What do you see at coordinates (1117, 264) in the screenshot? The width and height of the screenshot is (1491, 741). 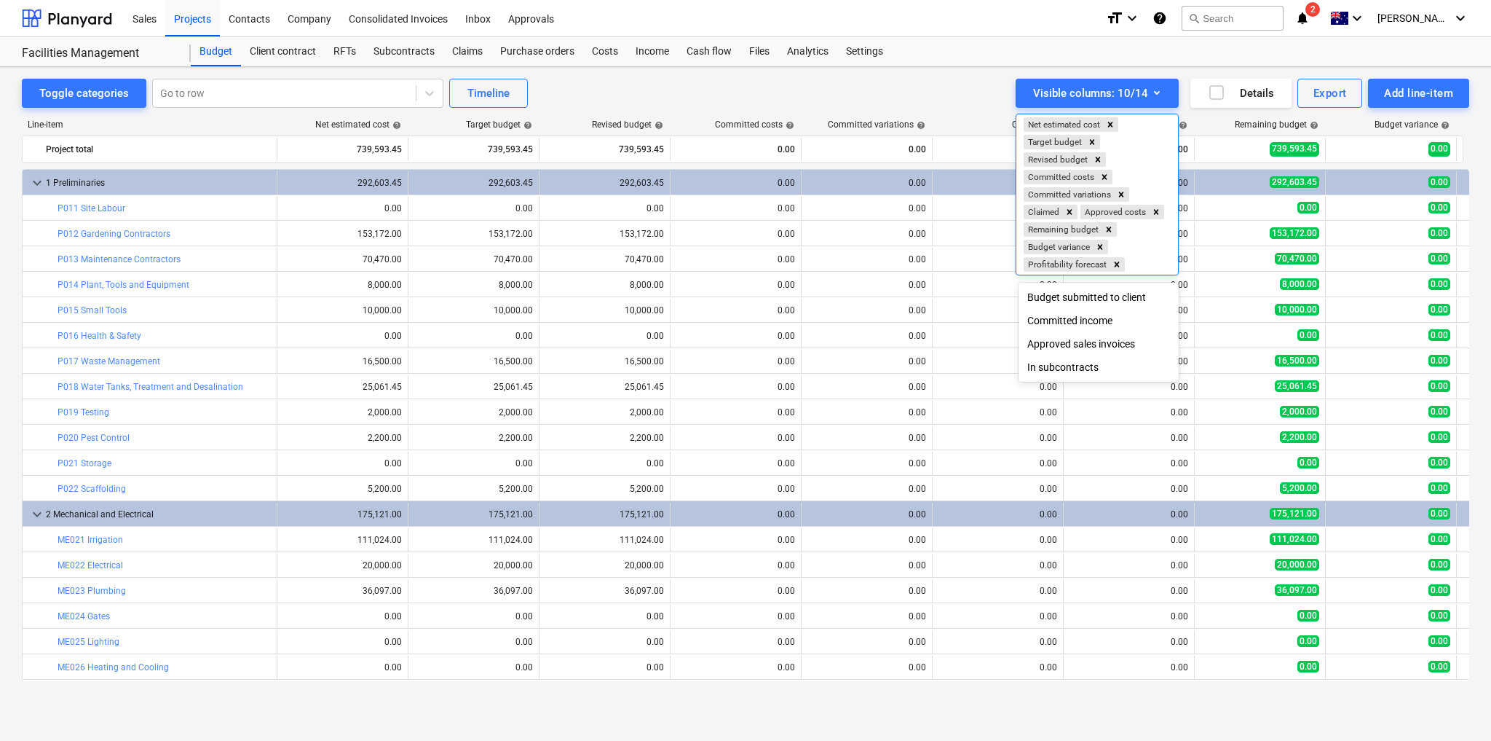 I see `div: Remove Profitability forecast` at bounding box center [1117, 264].